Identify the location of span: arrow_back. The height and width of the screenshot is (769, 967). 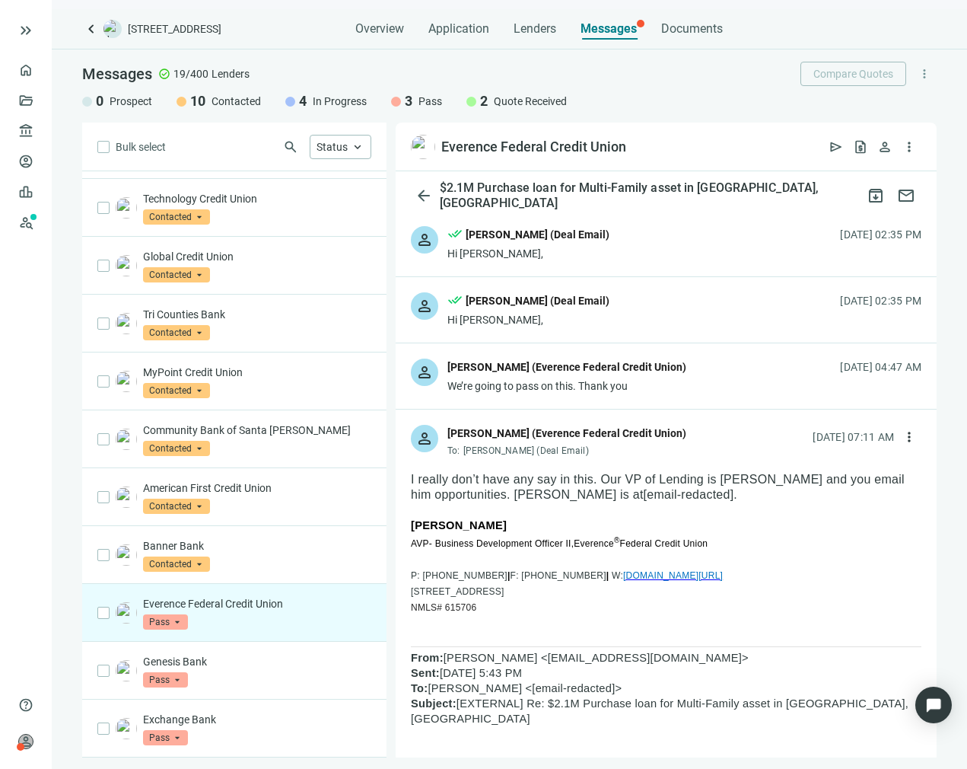
(424, 196).